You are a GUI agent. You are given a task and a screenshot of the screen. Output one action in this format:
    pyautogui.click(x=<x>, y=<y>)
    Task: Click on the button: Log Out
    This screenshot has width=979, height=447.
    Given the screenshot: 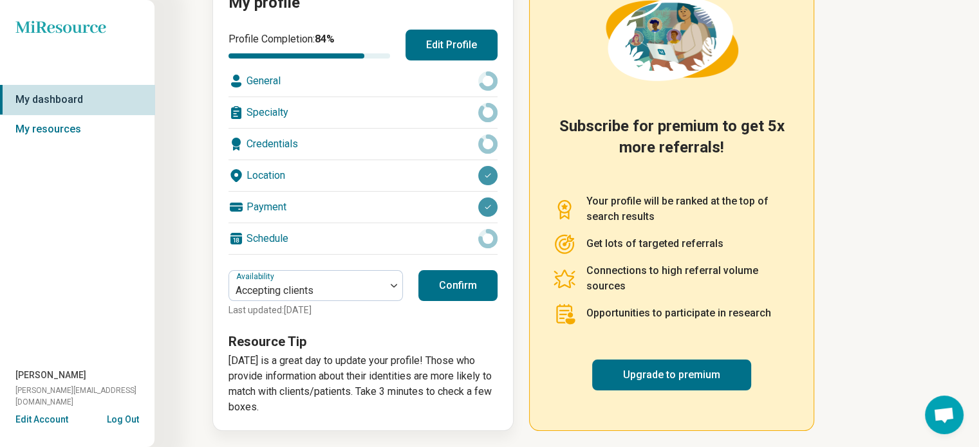 What is the action you would take?
    pyautogui.click(x=123, y=418)
    